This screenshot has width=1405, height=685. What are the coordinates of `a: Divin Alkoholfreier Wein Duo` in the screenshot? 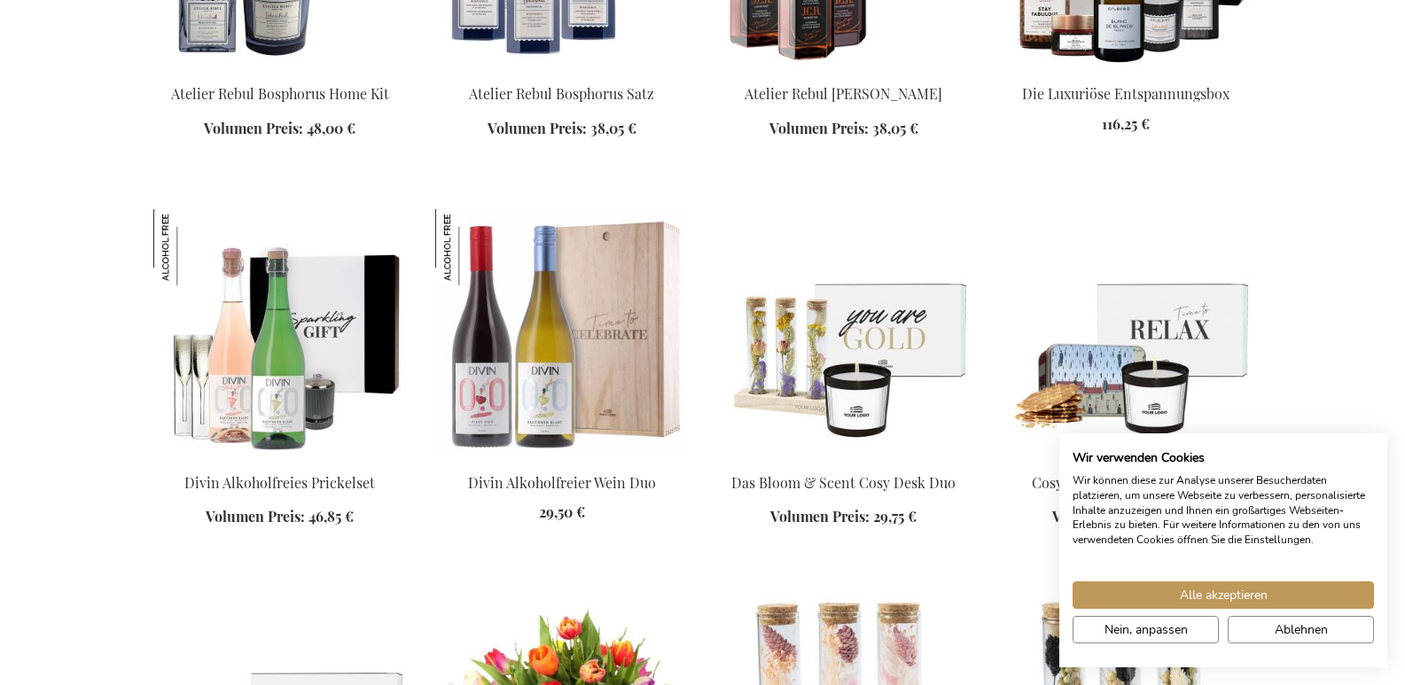 It's located at (562, 482).